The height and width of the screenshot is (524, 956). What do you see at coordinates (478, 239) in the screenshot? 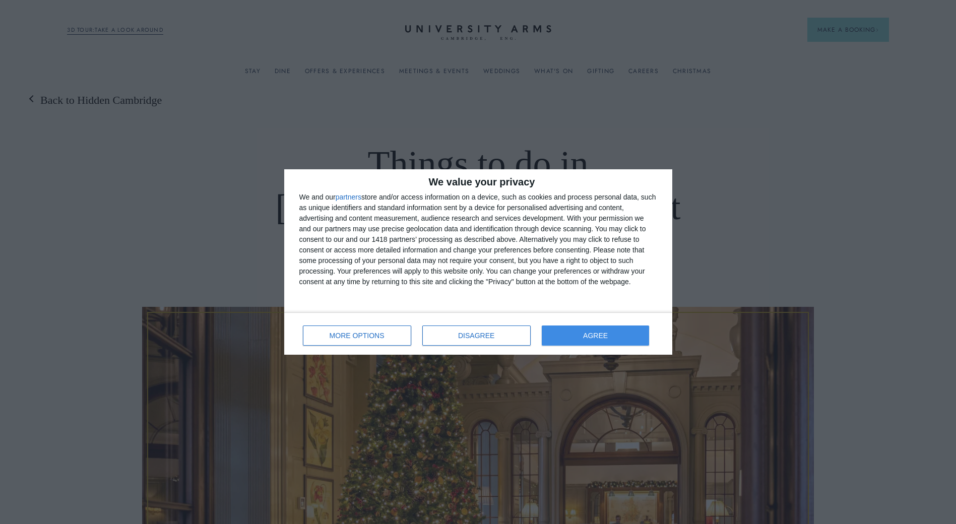
I see `div: We and our store and/or access information on a device, such as cookies and process personal data...` at bounding box center [478, 239].